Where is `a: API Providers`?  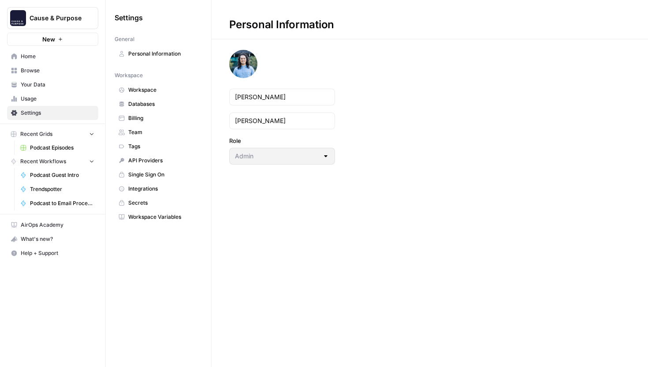
a: API Providers is located at coordinates (158, 160).